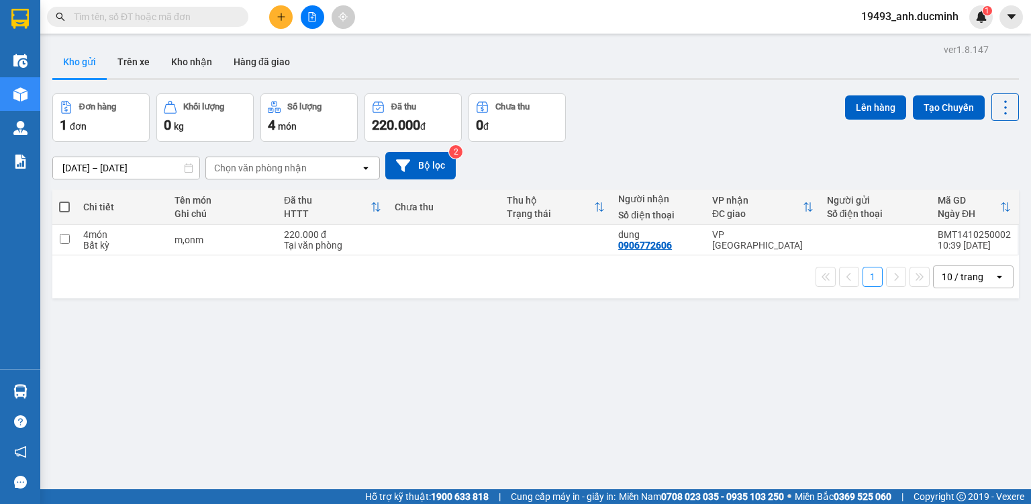  Describe the element at coordinates (262, 62) in the screenshot. I see `button: Hàng đã giao` at that location.